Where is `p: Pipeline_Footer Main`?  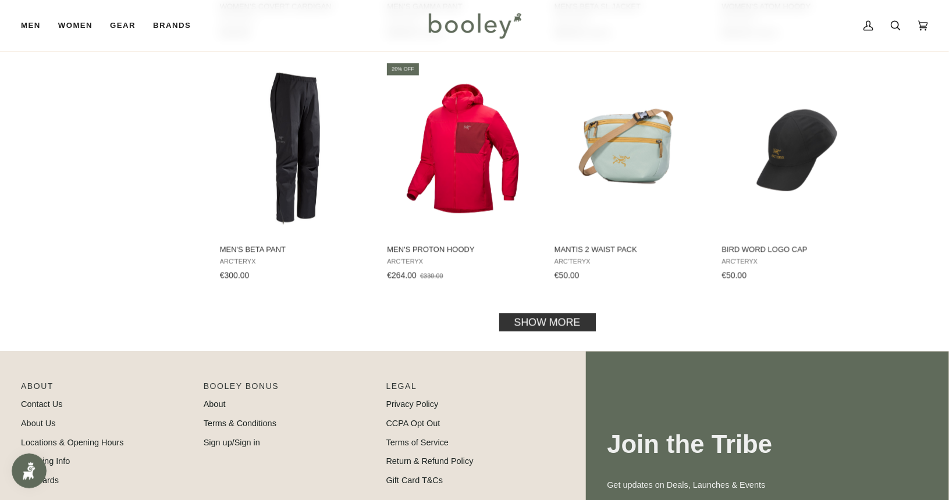 p: Pipeline_Footer Main is located at coordinates (106, 389).